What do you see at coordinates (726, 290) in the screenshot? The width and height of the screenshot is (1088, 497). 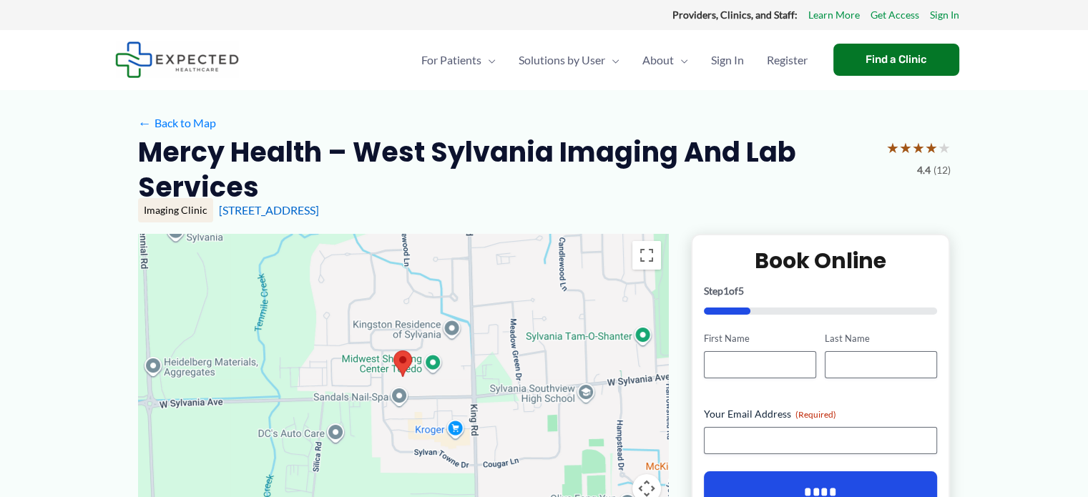 I see `span: 1` at bounding box center [726, 290].